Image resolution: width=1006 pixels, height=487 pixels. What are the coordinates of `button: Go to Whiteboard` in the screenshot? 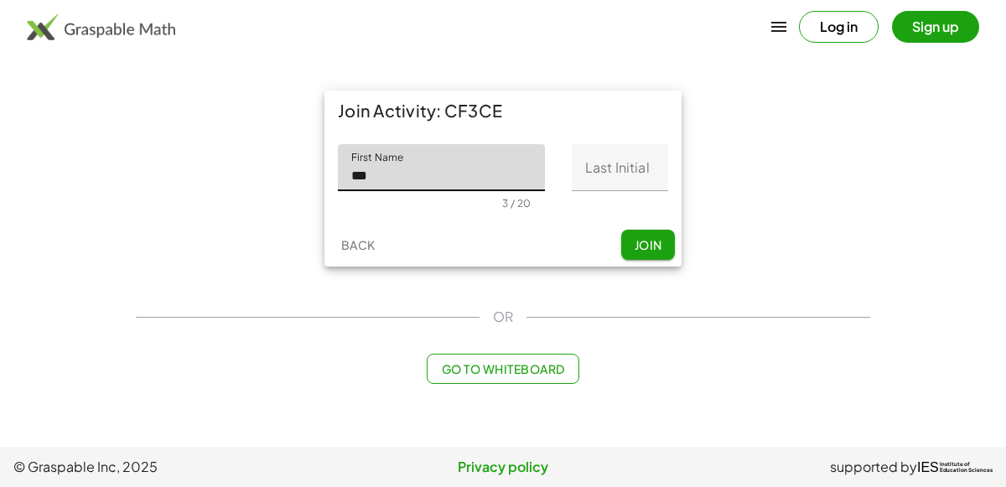 It's located at (502, 369).